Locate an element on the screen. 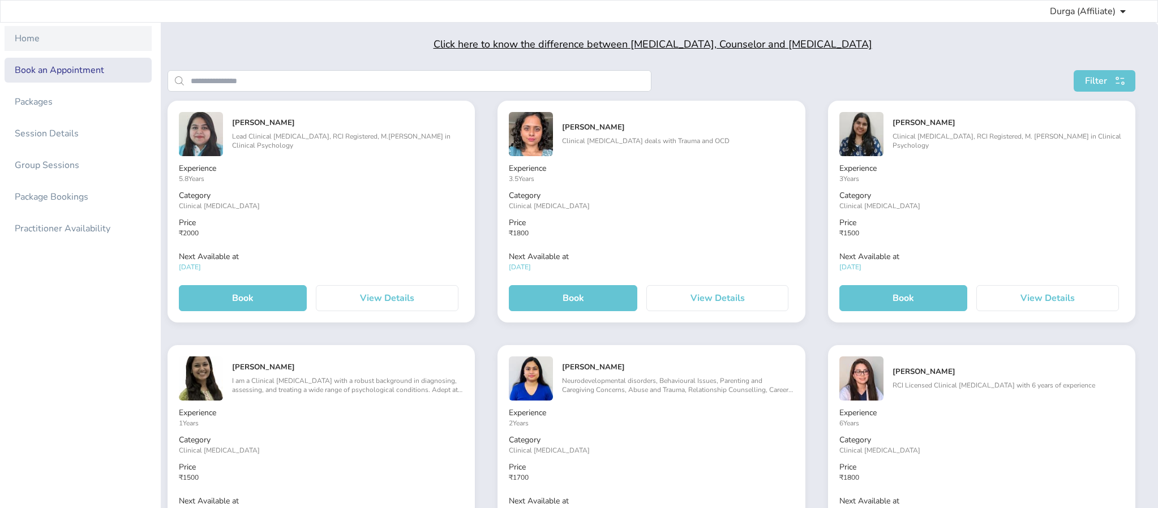  div: Session Details is located at coordinates (46, 134).